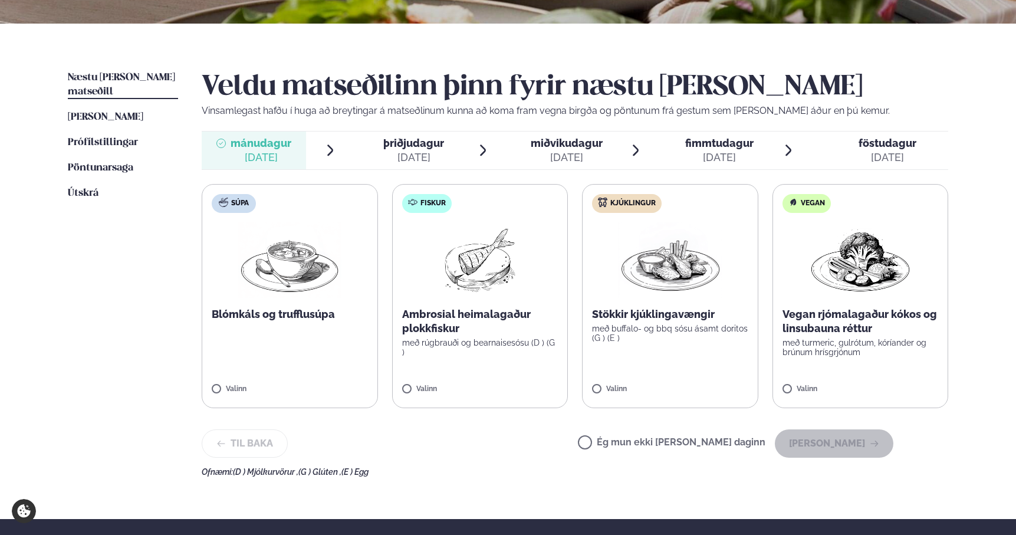  I want to click on div: Ofnæmi:, so click(575, 472).